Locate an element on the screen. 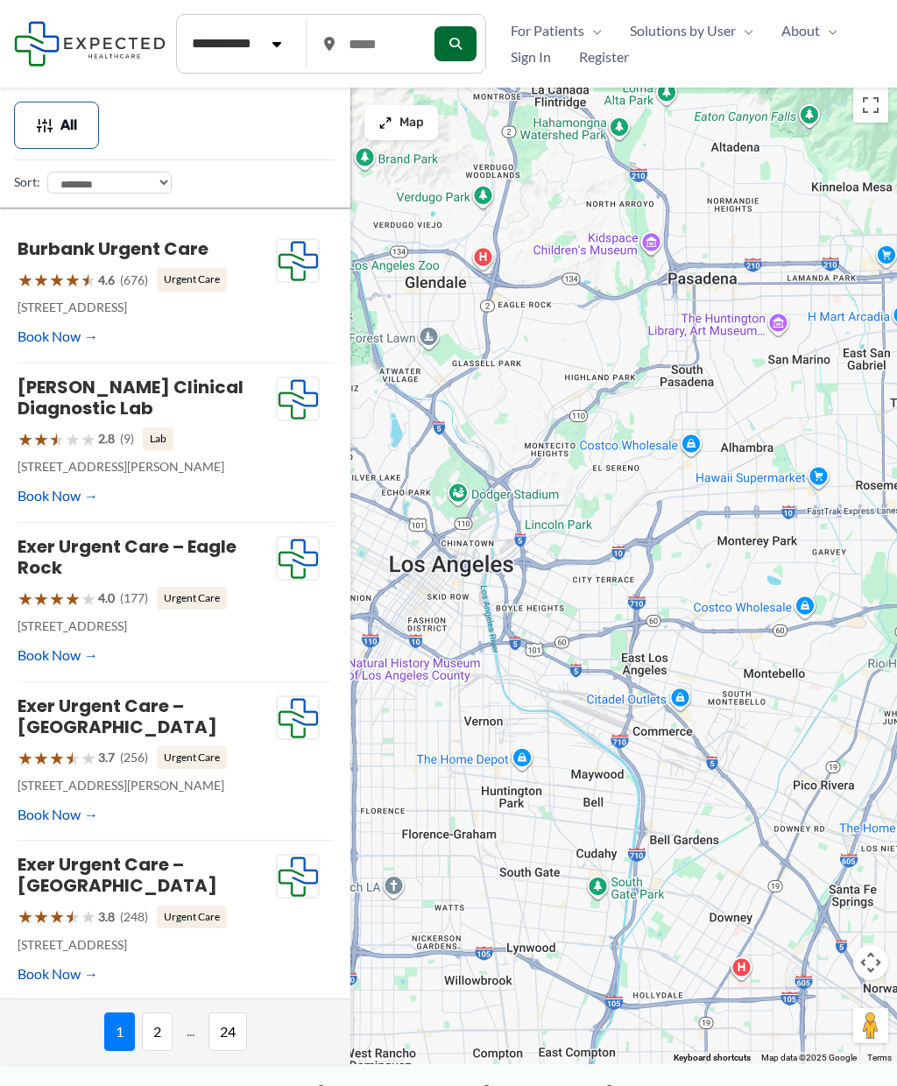  span: (177) is located at coordinates (134, 598).